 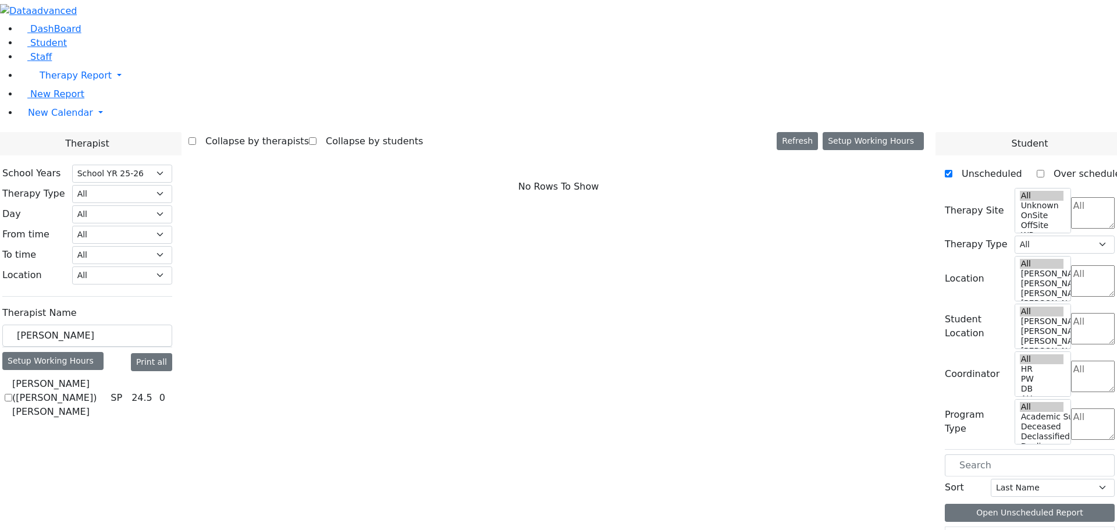 I want to click on a: Staff, so click(x=35, y=56).